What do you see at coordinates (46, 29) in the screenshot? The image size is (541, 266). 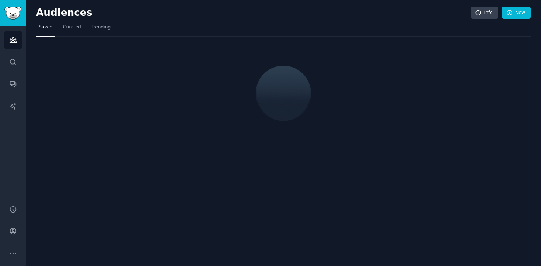 I see `a: Saved` at bounding box center [46, 29].